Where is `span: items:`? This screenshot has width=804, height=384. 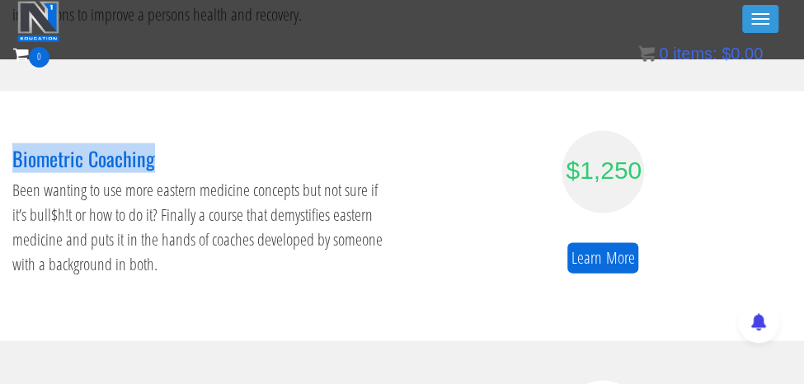 span: items: is located at coordinates (694, 54).